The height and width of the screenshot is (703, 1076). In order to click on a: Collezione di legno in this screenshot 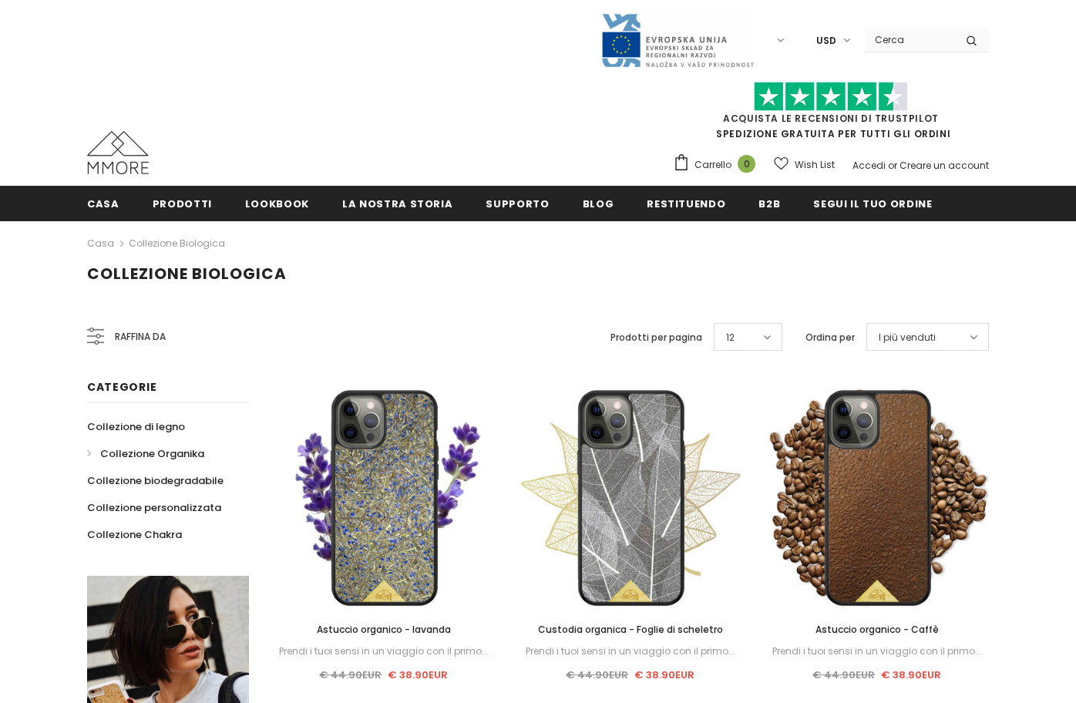, I will do `click(136, 426)`.